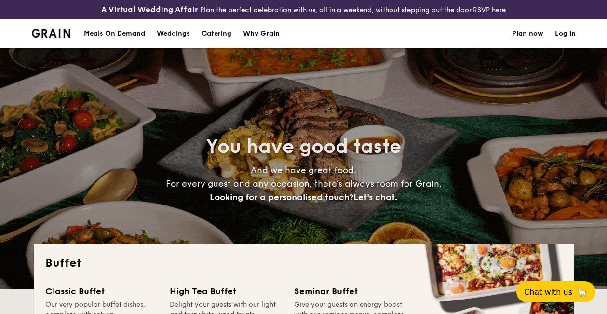 This screenshot has height=314, width=607. I want to click on span: Looking for a personalised touch?, so click(282, 197).